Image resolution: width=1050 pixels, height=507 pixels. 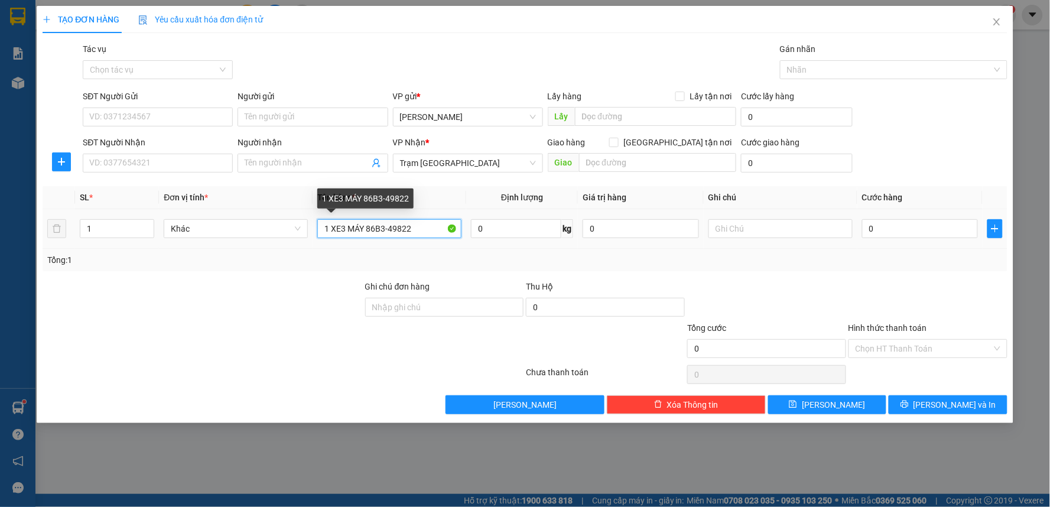 I want to click on input: 0, so click(x=640, y=229).